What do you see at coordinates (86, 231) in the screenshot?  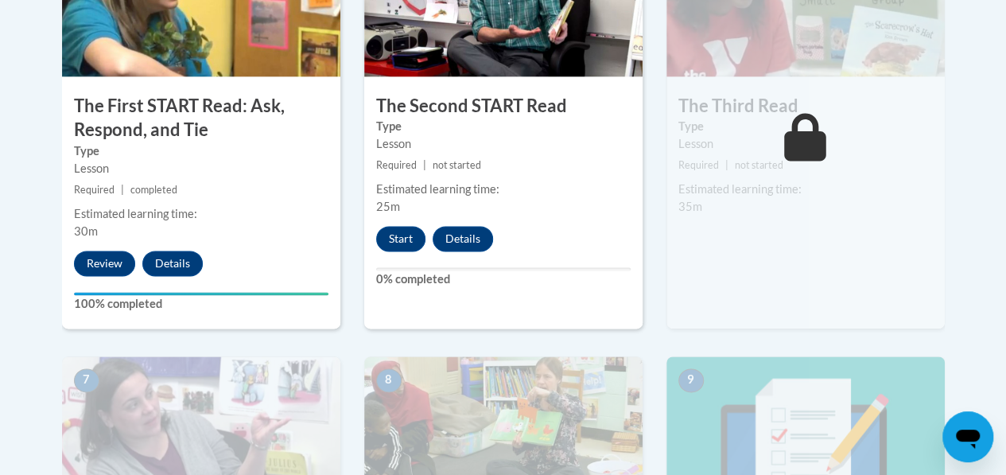 I see `span: 30m` at bounding box center [86, 231].